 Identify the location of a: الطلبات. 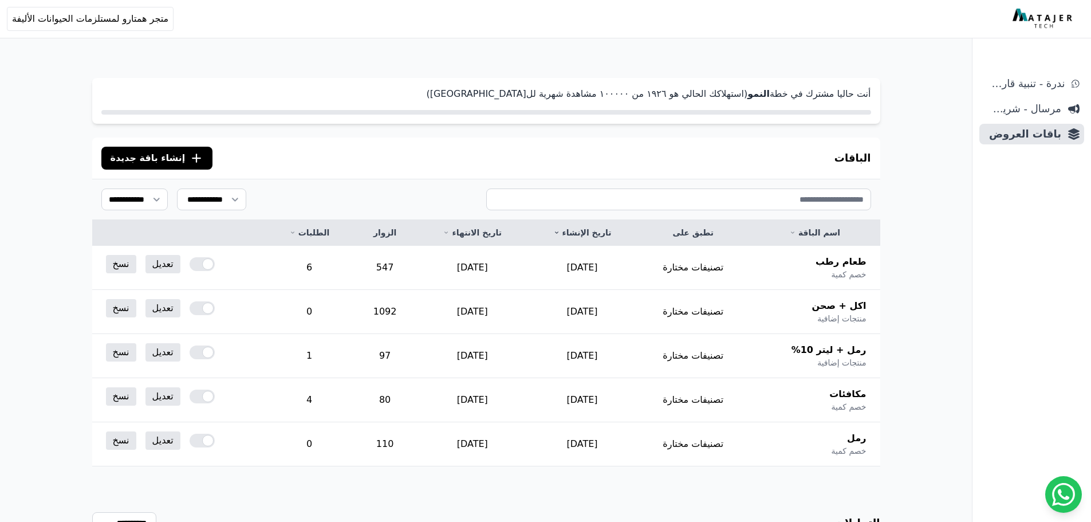
(309, 232).